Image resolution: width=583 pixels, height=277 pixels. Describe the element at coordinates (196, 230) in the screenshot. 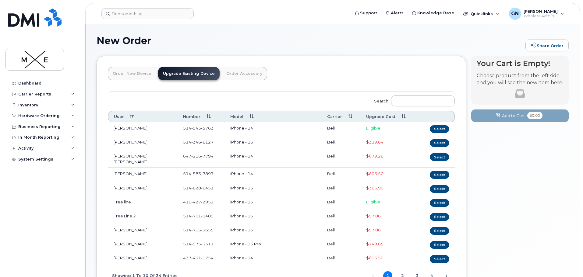

I see `span: 715` at that location.